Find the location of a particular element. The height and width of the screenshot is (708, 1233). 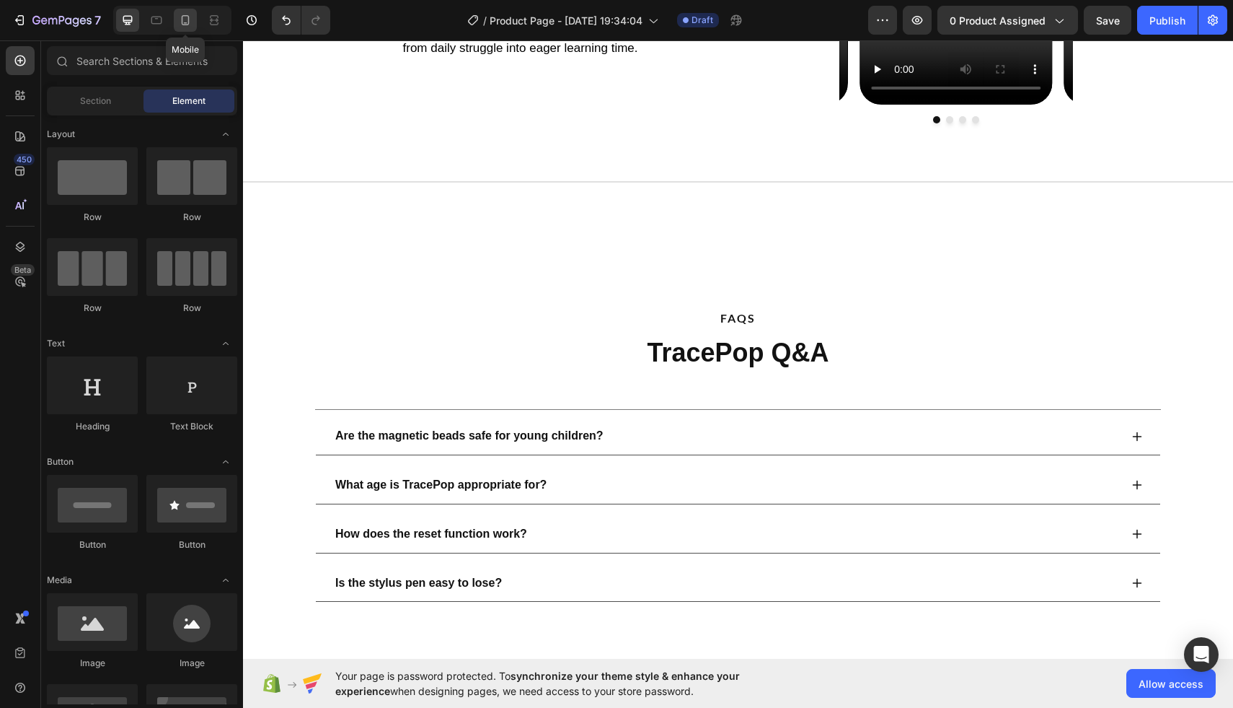

span: 0 product assigned is located at coordinates (998, 20).